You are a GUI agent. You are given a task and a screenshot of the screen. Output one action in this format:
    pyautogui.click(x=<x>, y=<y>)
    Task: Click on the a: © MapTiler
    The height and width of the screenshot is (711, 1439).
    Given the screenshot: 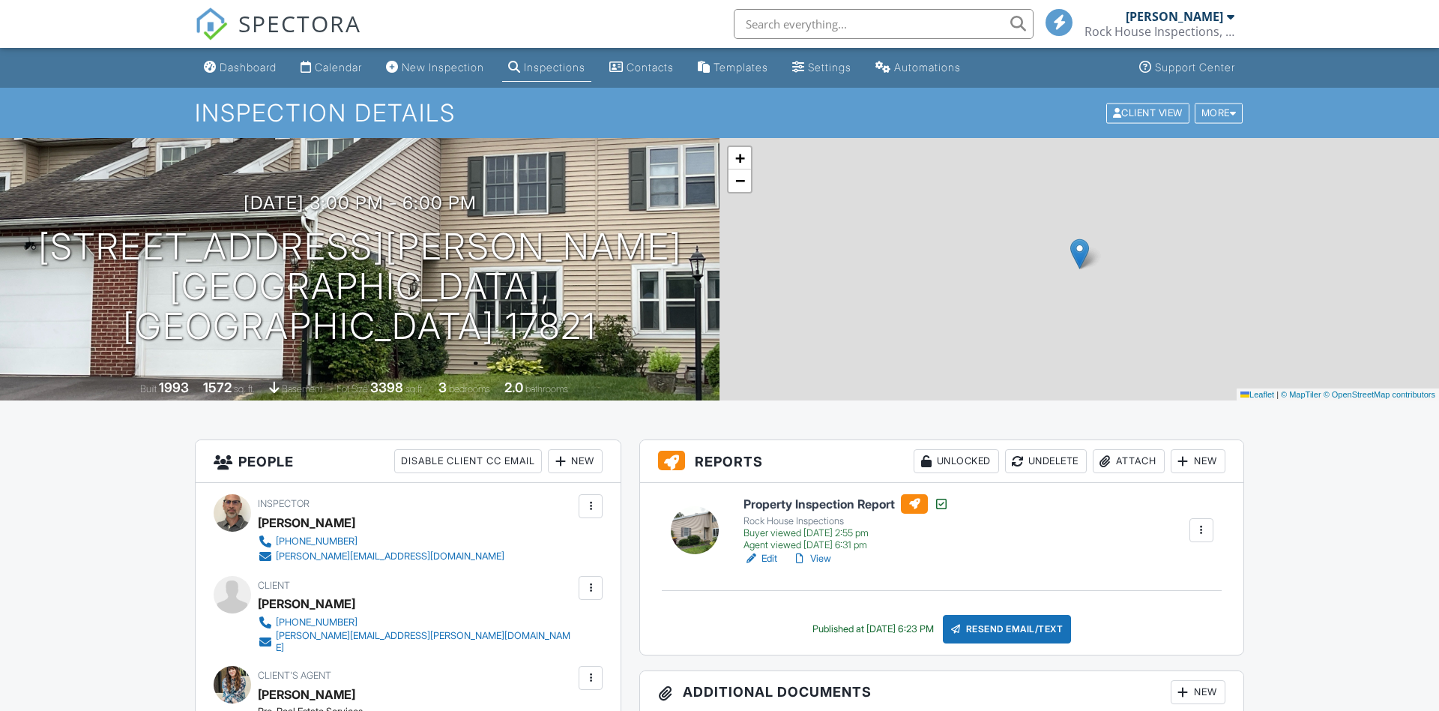 What is the action you would take?
    pyautogui.click(x=1301, y=394)
    